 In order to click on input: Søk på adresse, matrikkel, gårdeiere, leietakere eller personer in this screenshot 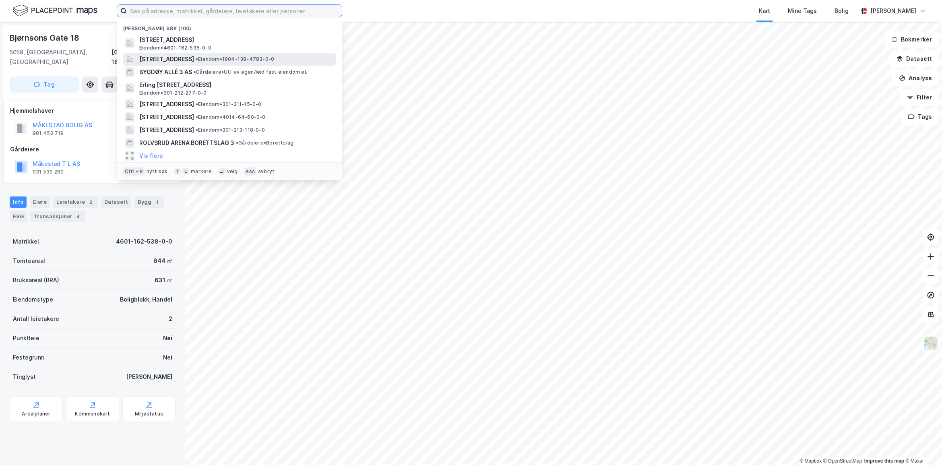, I will do `click(234, 11)`.